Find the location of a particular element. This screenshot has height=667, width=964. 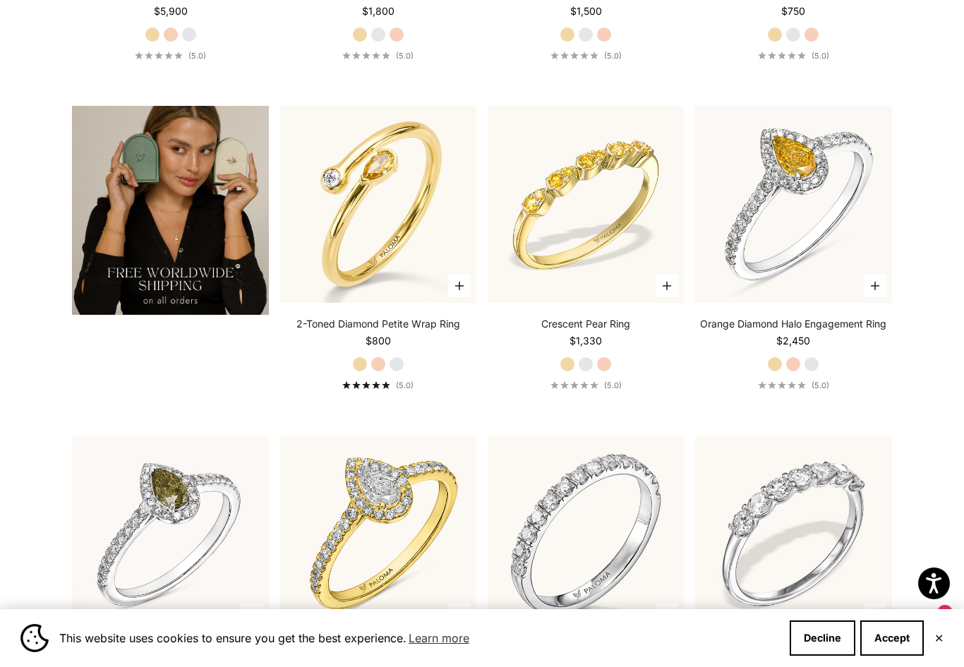

sale-price: $5,900 is located at coordinates (171, 11).